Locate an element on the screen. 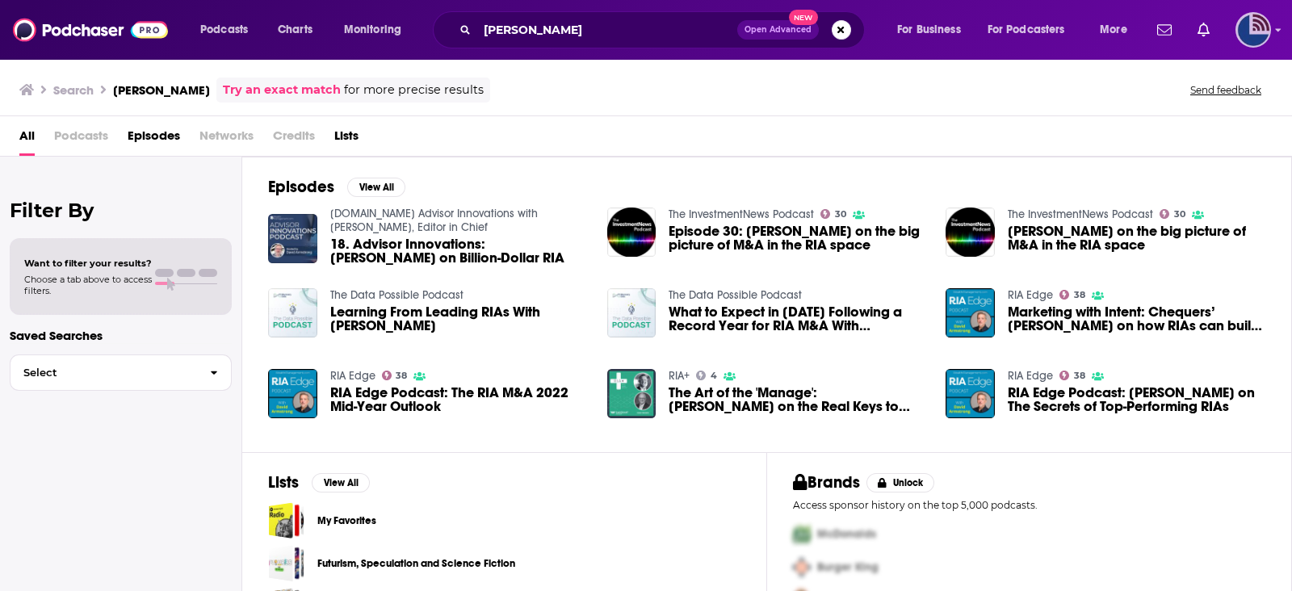 The image size is (1292, 591). img: What to Expect in 2021 Following a Record Year for RIA M&A With Mark Bruno is located at coordinates (631, 313).